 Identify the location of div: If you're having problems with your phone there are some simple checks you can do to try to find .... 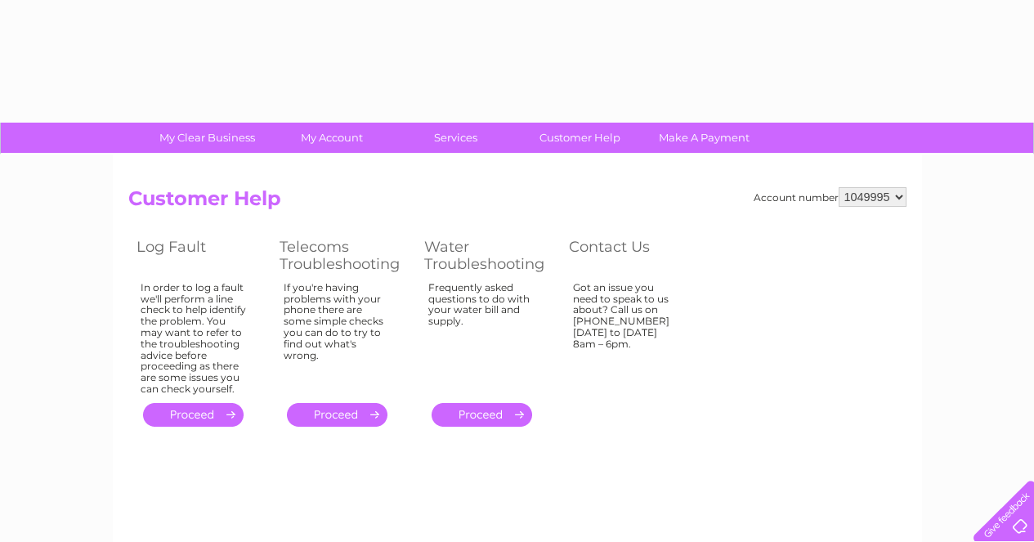
(338, 335).